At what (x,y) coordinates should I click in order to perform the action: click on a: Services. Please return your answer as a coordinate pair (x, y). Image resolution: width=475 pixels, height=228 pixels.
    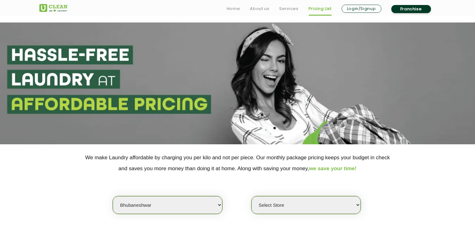
    Looking at the image, I should click on (288, 9).